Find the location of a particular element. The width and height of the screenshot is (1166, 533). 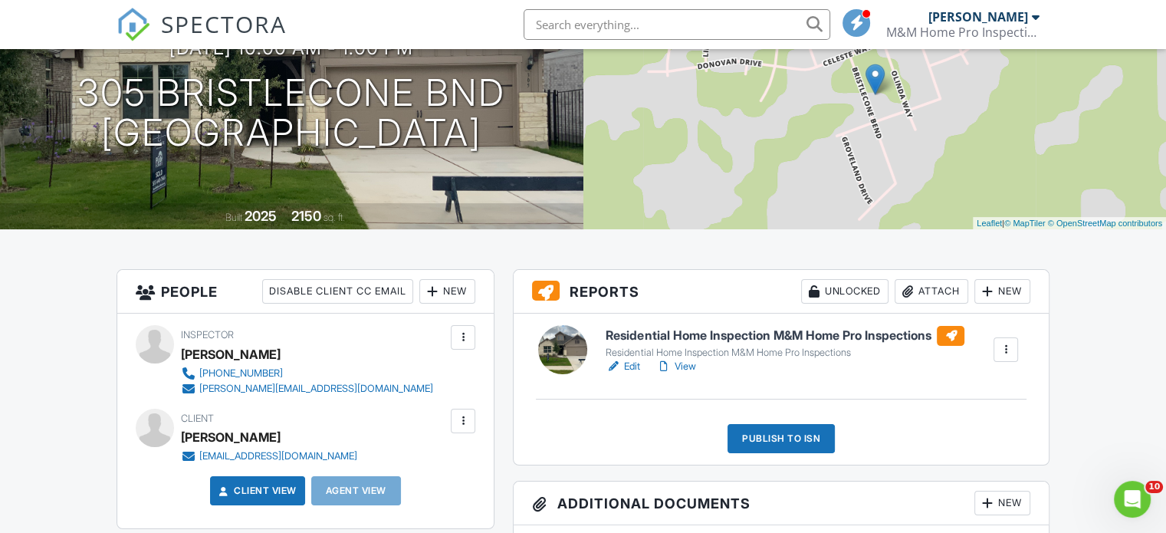

a: © OpenStreetMap contributors is located at coordinates (1105, 223).